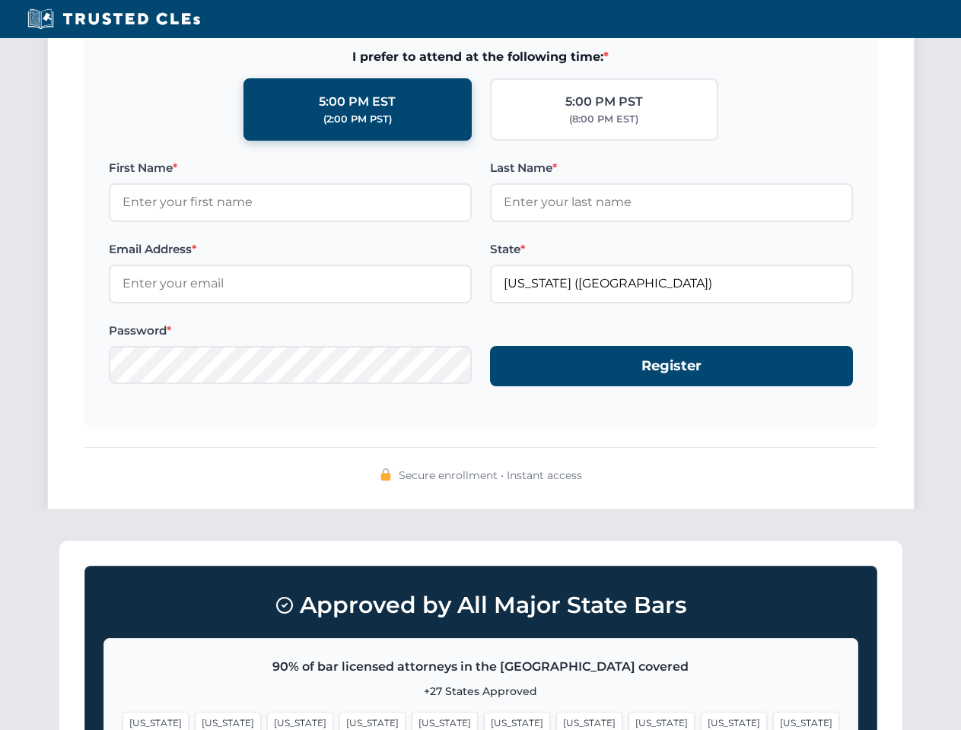  What do you see at coordinates (490, 475) in the screenshot?
I see `span: Secure enrollment • Instant access` at bounding box center [490, 475].